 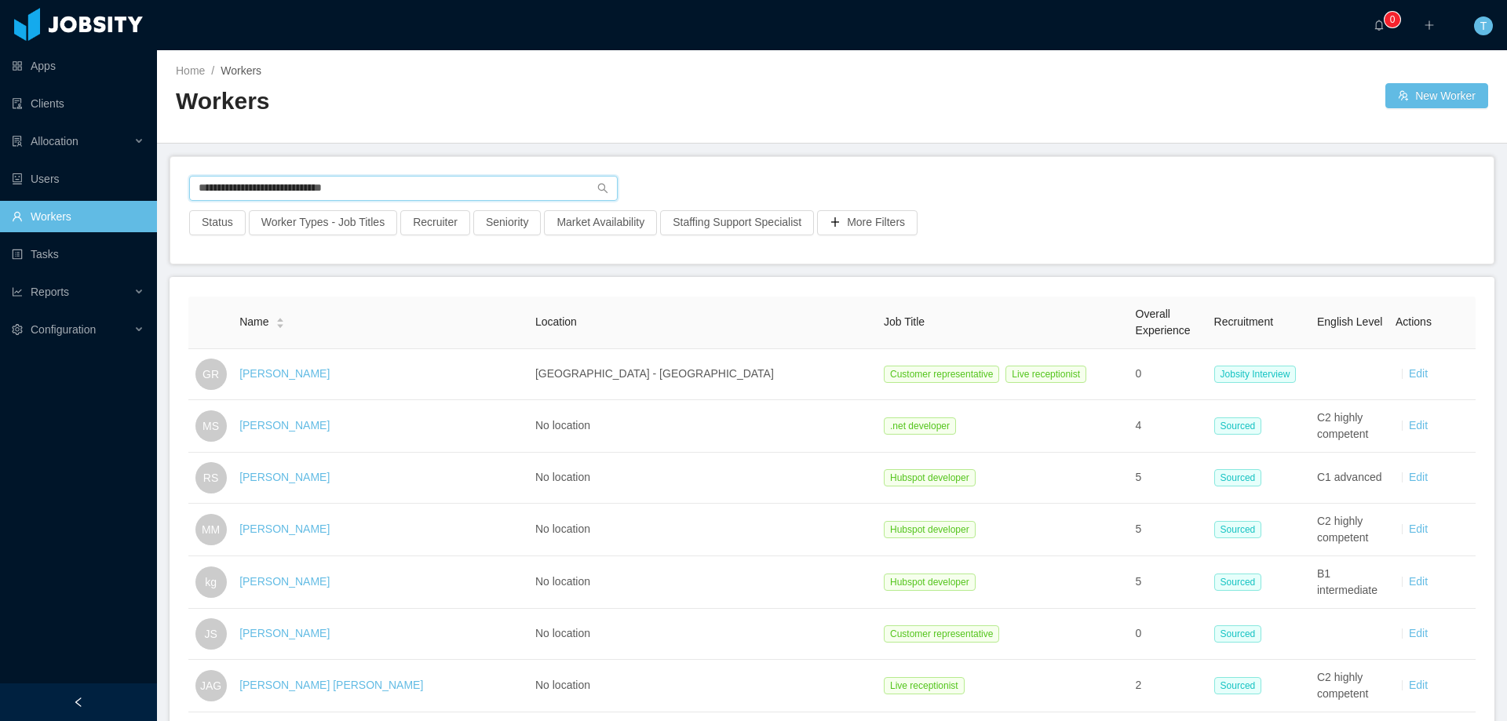 What do you see at coordinates (210, 634) in the screenshot?
I see `span: JS` at bounding box center [210, 634].